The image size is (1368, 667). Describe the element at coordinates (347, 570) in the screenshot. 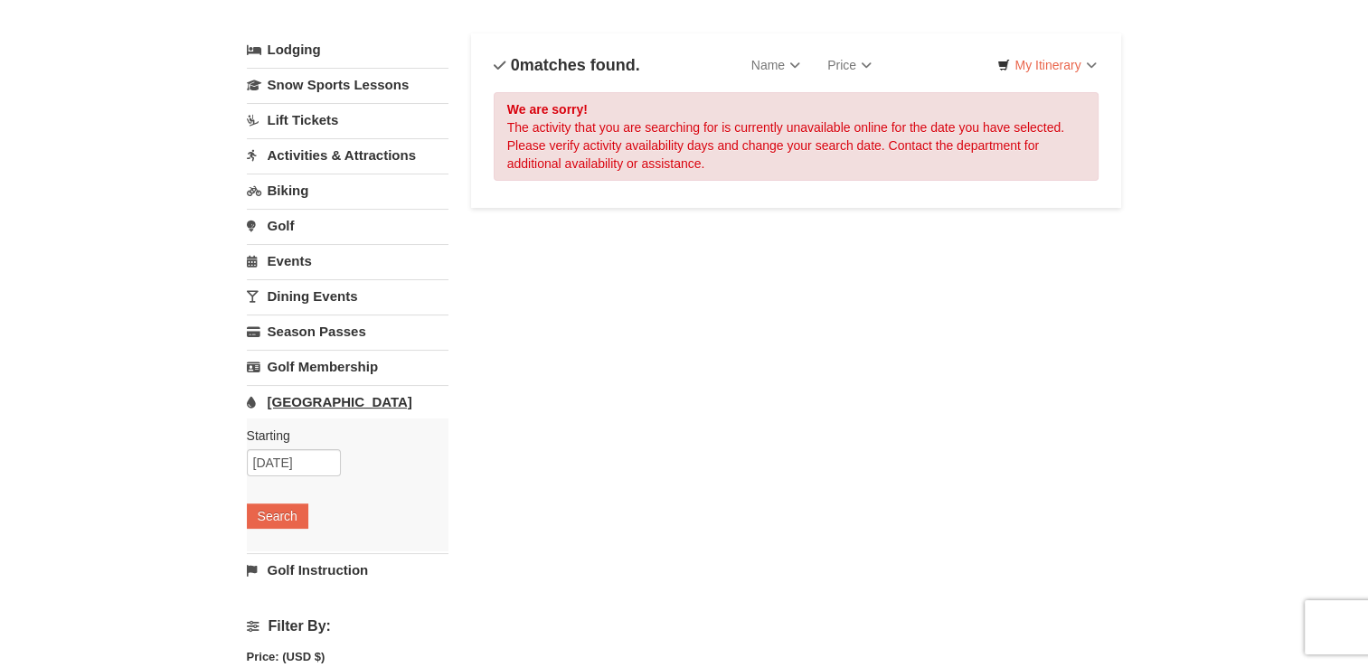

I see `a: Golf Instruction` at that location.